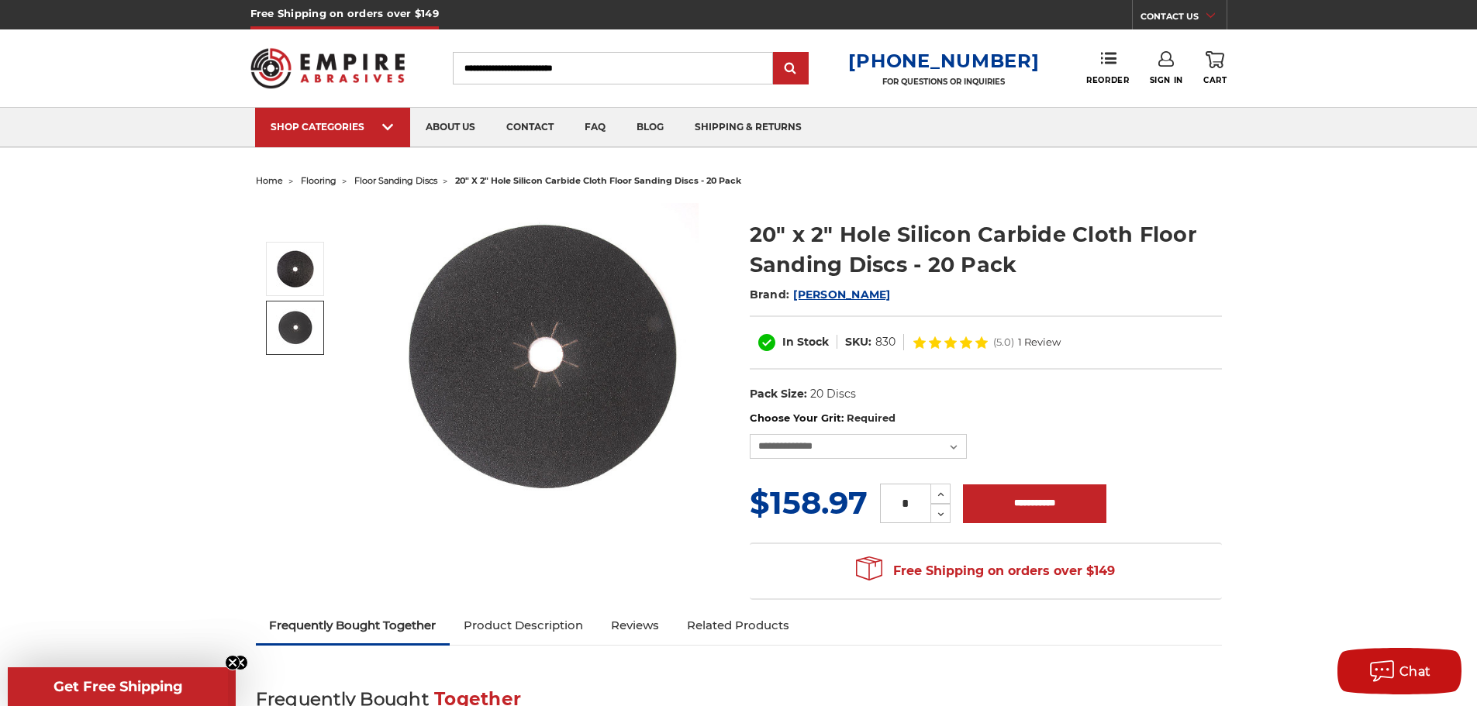 This screenshot has width=1477, height=706. I want to click on button: Chat, so click(1400, 672).